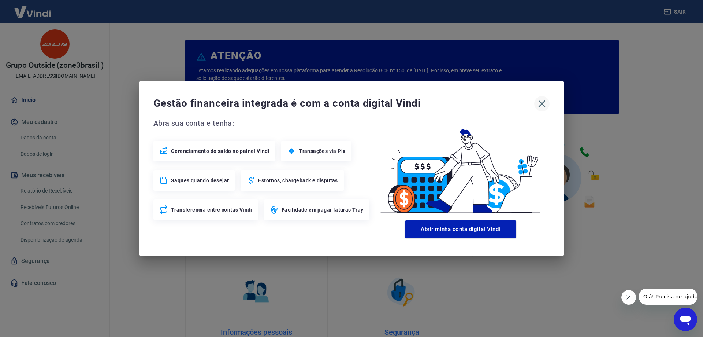  What do you see at coordinates (298, 180) in the screenshot?
I see `span: Estornos, chargeback e disputas` at bounding box center [298, 180].